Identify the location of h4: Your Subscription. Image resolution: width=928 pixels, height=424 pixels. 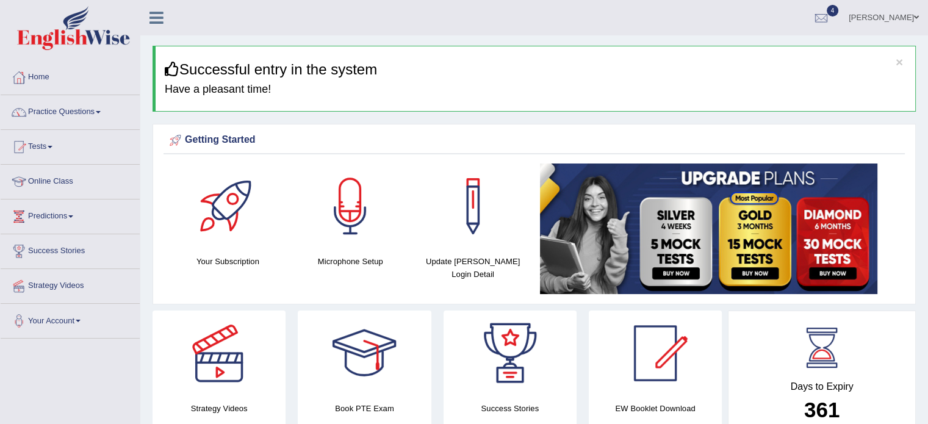
(228, 261).